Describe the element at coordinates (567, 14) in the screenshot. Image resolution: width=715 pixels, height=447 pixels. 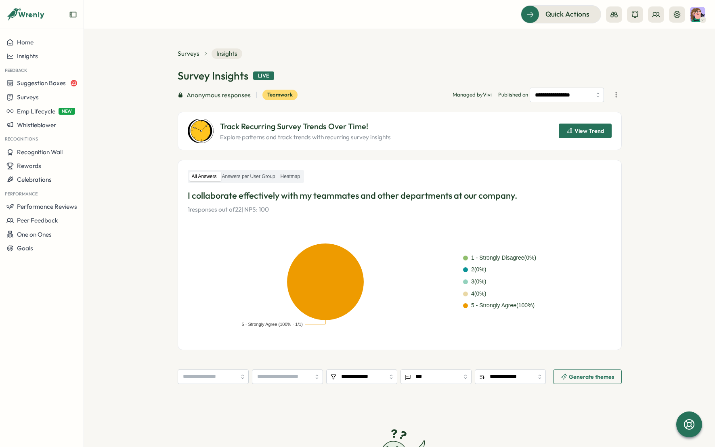
I see `span: Quick Actions` at that location.